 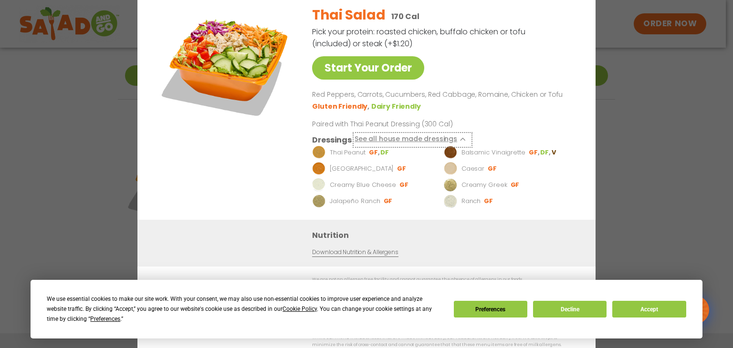 I want to click on p: Paired with Thai Peanut Dressing (300 Cal), so click(x=400, y=124).